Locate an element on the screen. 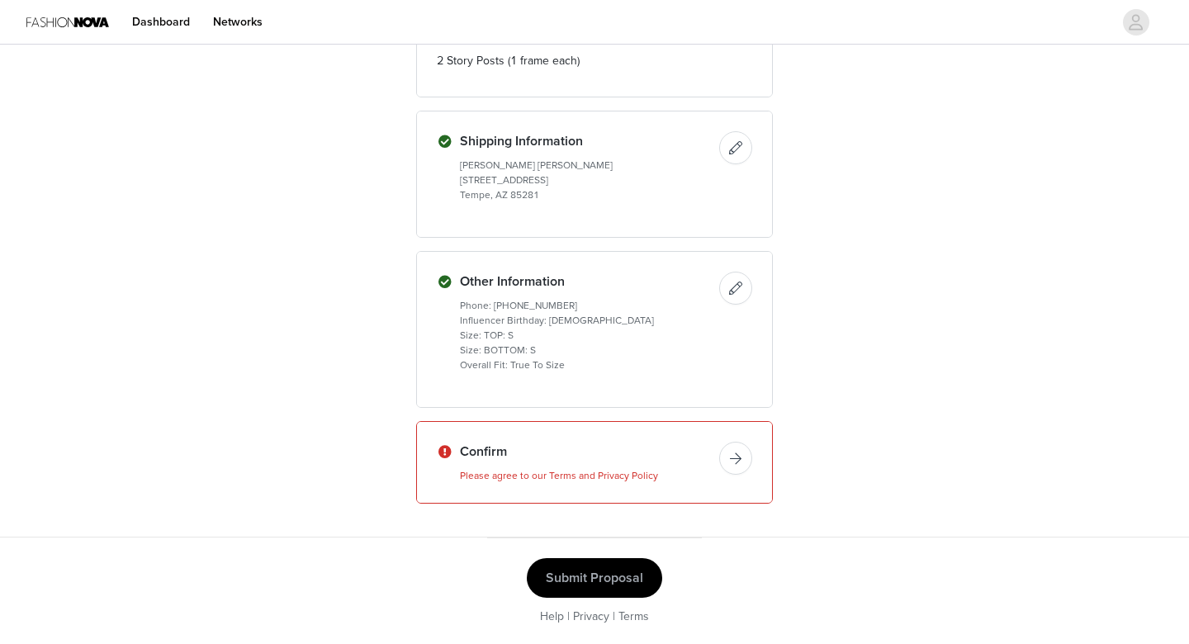 This screenshot has height=644, width=1189. span: Overall Fit: True To Size is located at coordinates (586, 365).